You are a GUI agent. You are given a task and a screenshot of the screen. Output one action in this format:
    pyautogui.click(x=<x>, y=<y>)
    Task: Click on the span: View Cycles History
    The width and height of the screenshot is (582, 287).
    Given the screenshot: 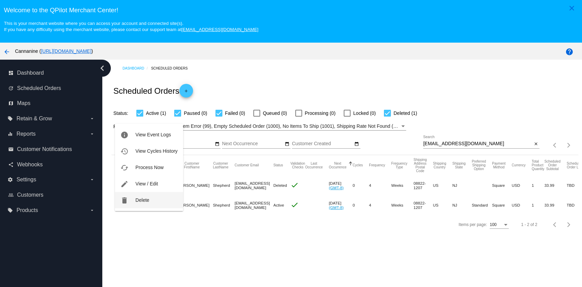 What is the action you would take?
    pyautogui.click(x=156, y=151)
    